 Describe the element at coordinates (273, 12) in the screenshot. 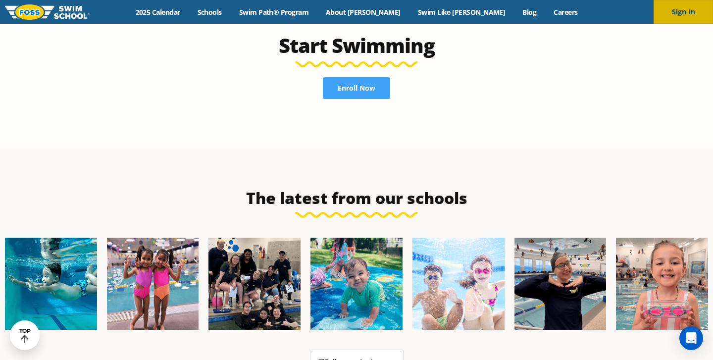

I see `a: Swim Path® Program` at that location.